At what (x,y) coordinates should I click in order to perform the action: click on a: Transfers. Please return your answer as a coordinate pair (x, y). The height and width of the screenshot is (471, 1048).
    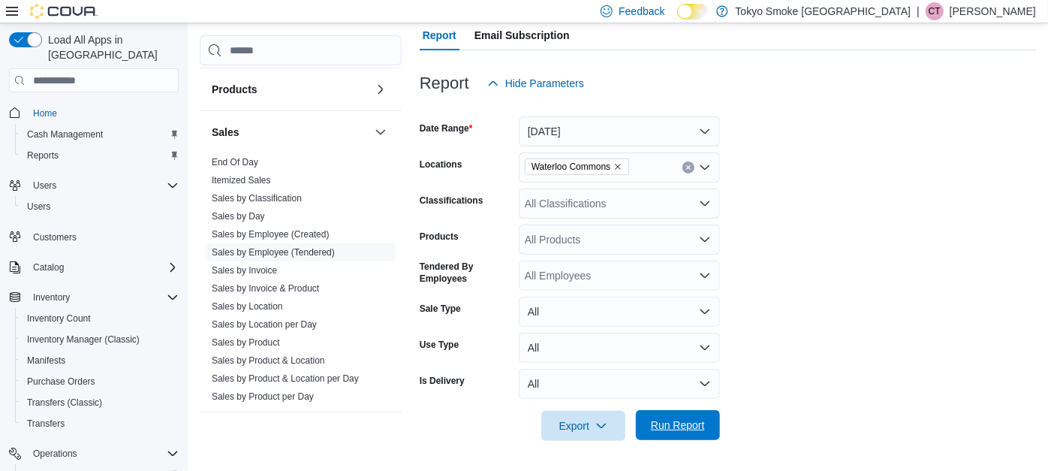
    Looking at the image, I should click on (46, 423).